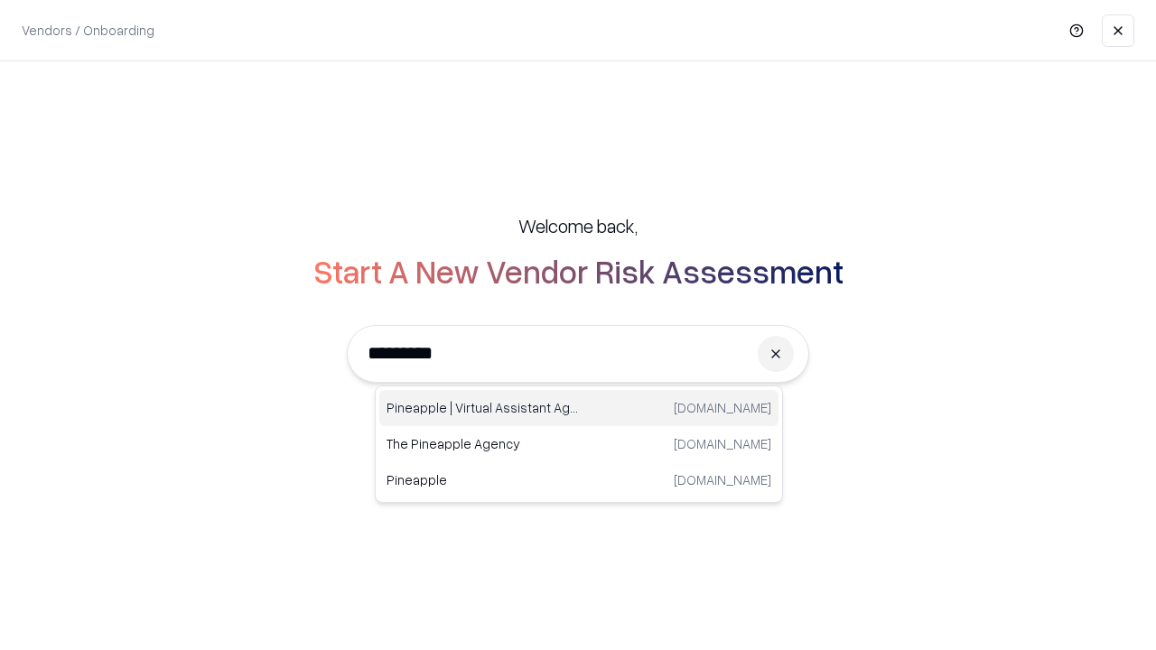 The height and width of the screenshot is (650, 1156). Describe the element at coordinates (578, 271) in the screenshot. I see `h2: Start A New Vendor Risk Assessment` at that location.